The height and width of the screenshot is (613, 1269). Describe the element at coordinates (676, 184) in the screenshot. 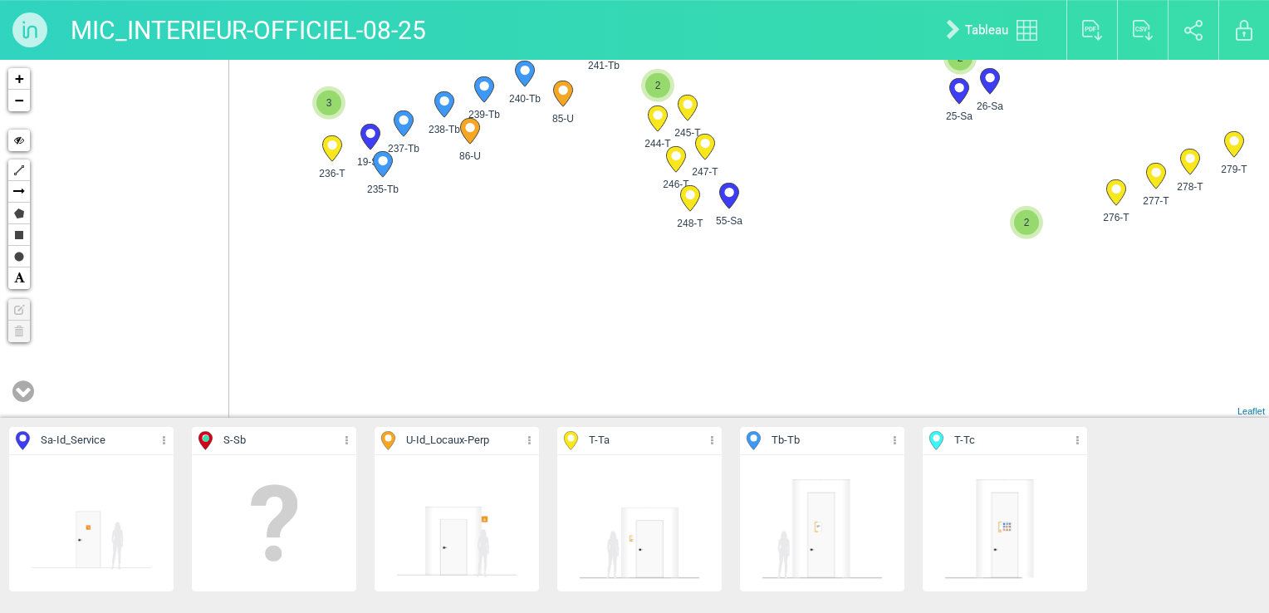

I see `span: 246-T` at that location.